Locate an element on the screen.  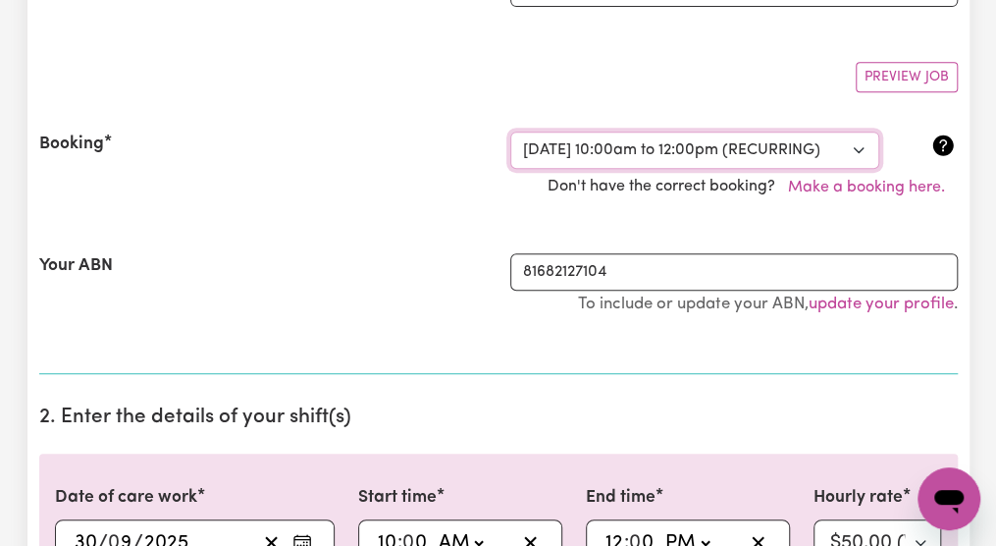
button: Preview Job is located at coordinates (907, 77).